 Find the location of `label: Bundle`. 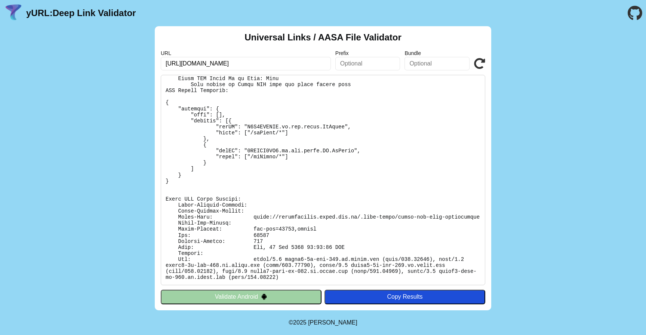

label: Bundle is located at coordinates (437, 53).